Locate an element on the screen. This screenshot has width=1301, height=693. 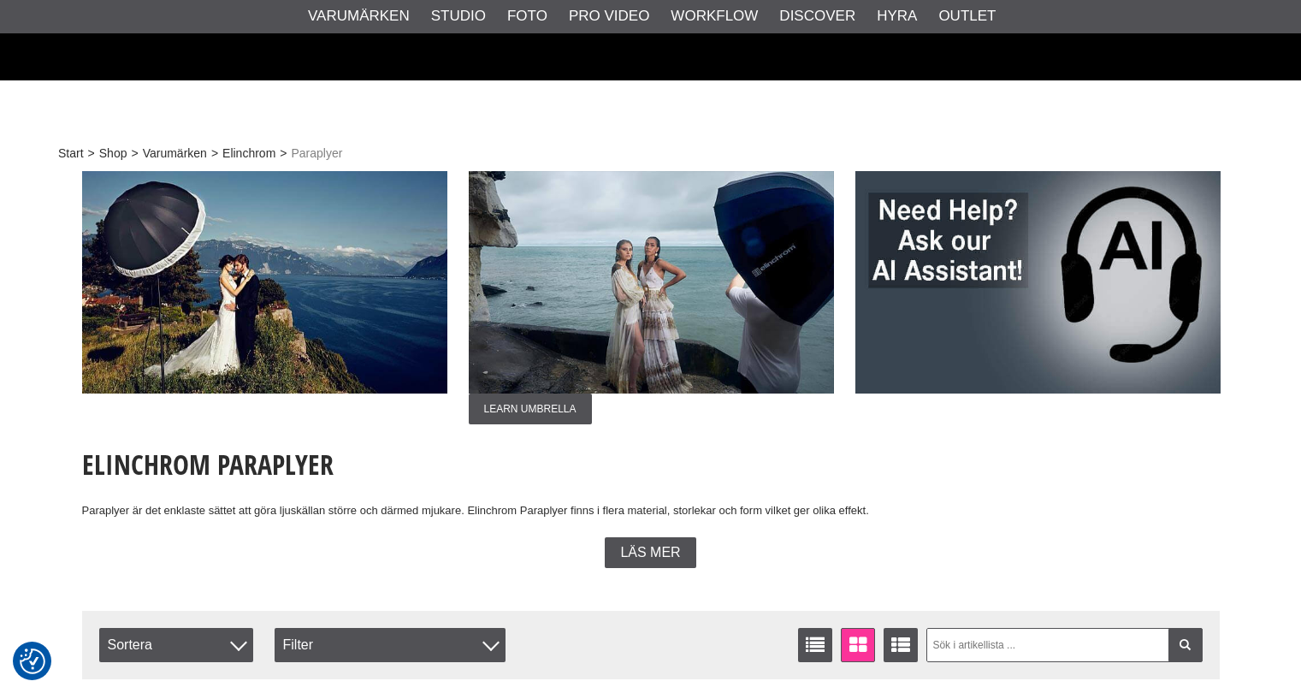
button: Samtyckesinställningar is located at coordinates (33, 661).